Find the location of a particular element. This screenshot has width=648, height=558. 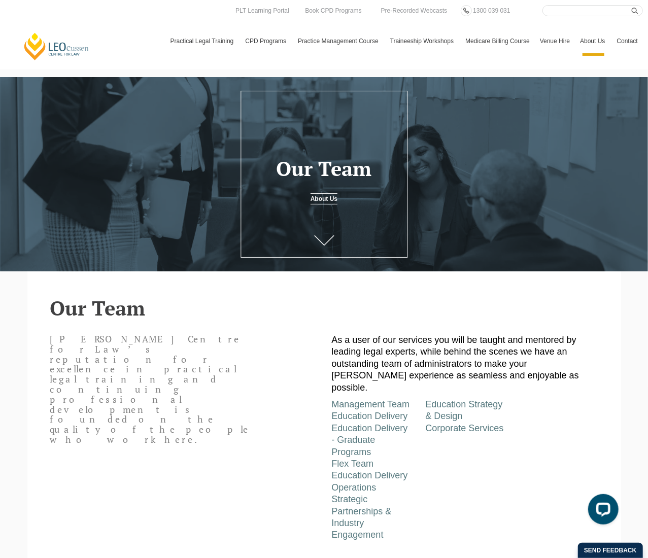

a: Traineeship Workshops is located at coordinates (422, 41).